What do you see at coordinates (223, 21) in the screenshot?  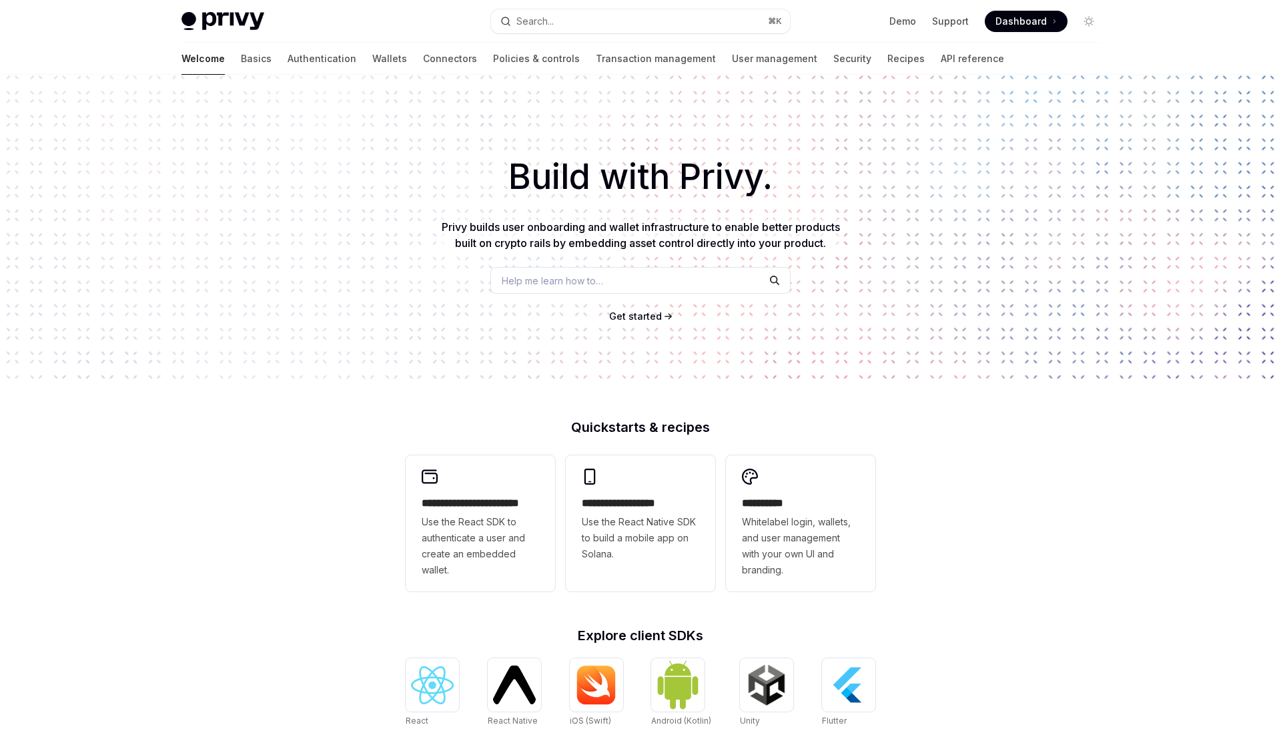 I see `img: light logo` at bounding box center [223, 21].